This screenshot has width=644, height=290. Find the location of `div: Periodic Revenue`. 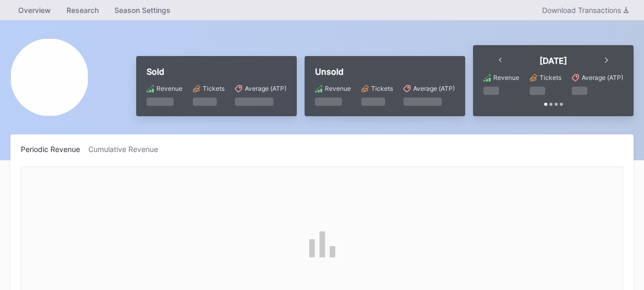

div: Periodic Revenue is located at coordinates (55, 149).